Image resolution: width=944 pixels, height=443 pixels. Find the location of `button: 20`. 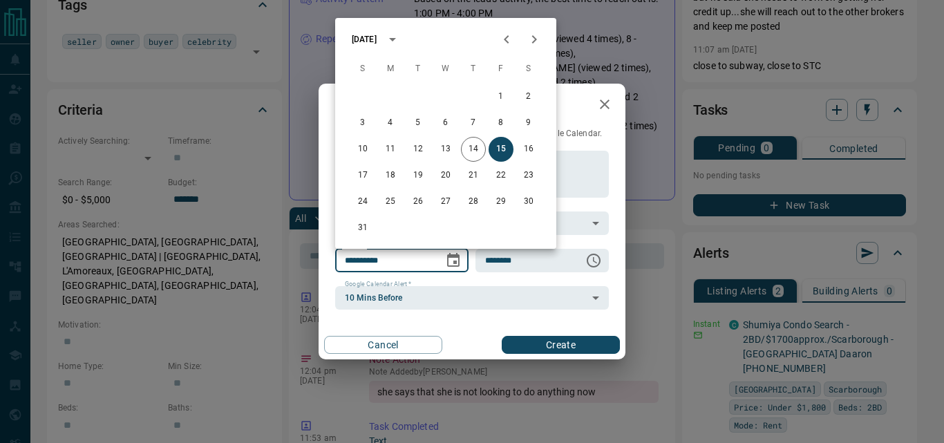

button: 20 is located at coordinates (446, 175).